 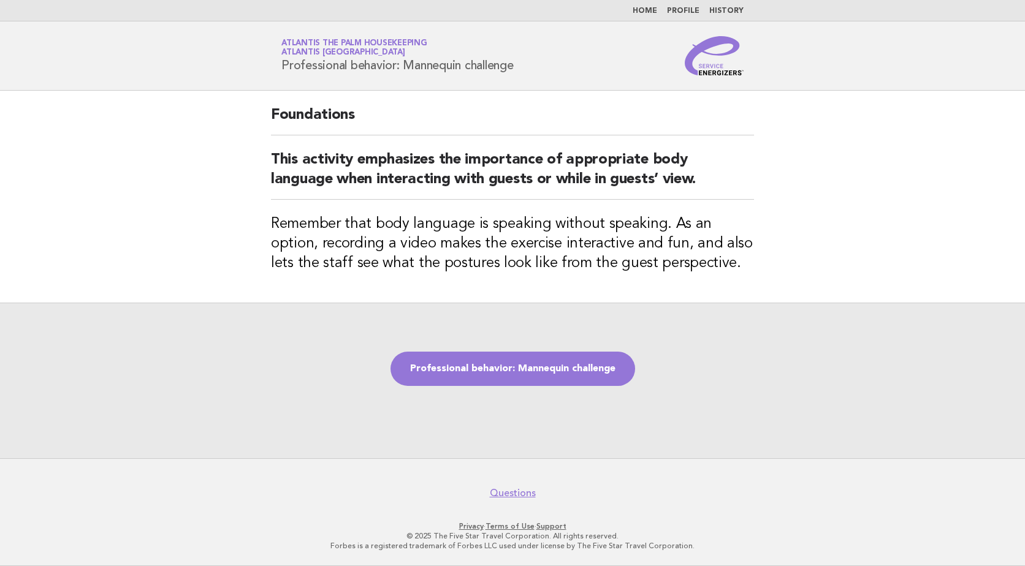 I want to click on p: Forbes is a registered trademark of Forbes LLC used under license by The Five Star Travel Corpora..., so click(x=512, y=546).